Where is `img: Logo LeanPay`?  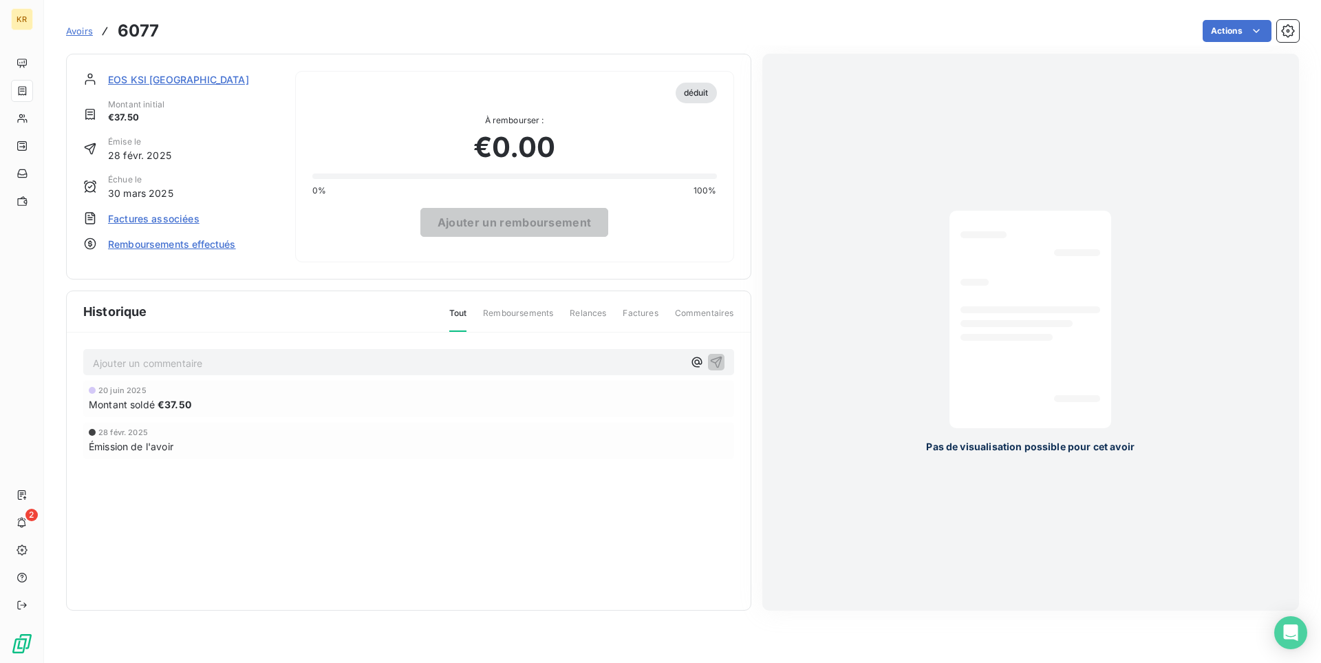 img: Logo LeanPay is located at coordinates (22, 643).